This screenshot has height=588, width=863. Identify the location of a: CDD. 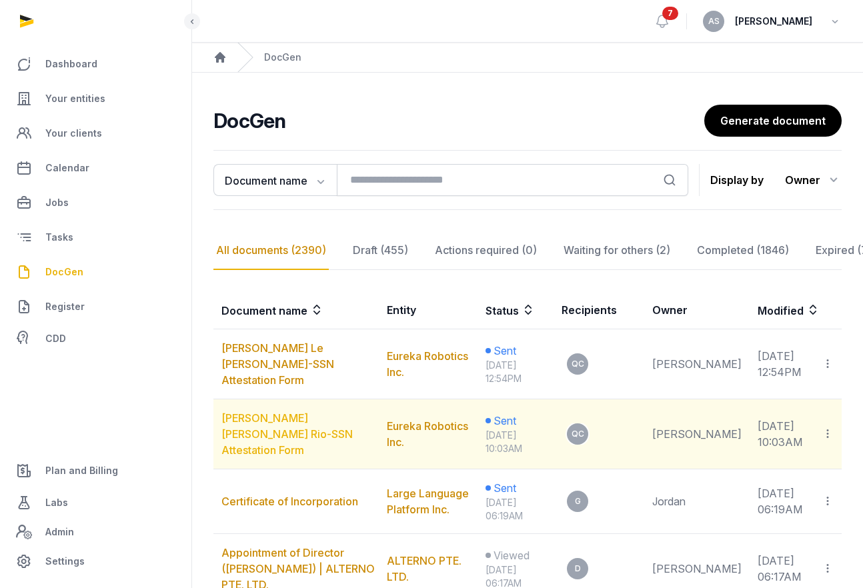
(95, 339).